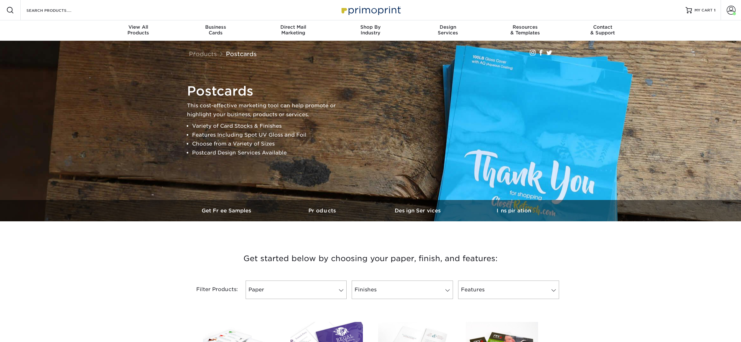  Describe the element at coordinates (602, 31) in the screenshot. I see `a: Contact& Support` at that location.